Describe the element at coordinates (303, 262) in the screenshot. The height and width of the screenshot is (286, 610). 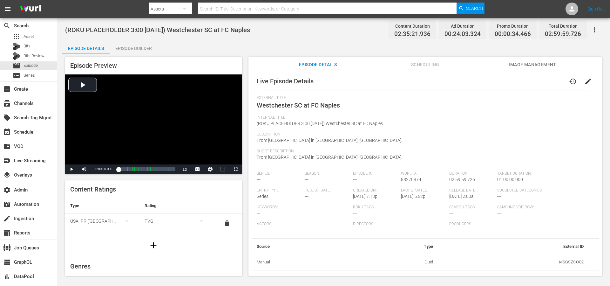
I see `th: Manual` at that location.